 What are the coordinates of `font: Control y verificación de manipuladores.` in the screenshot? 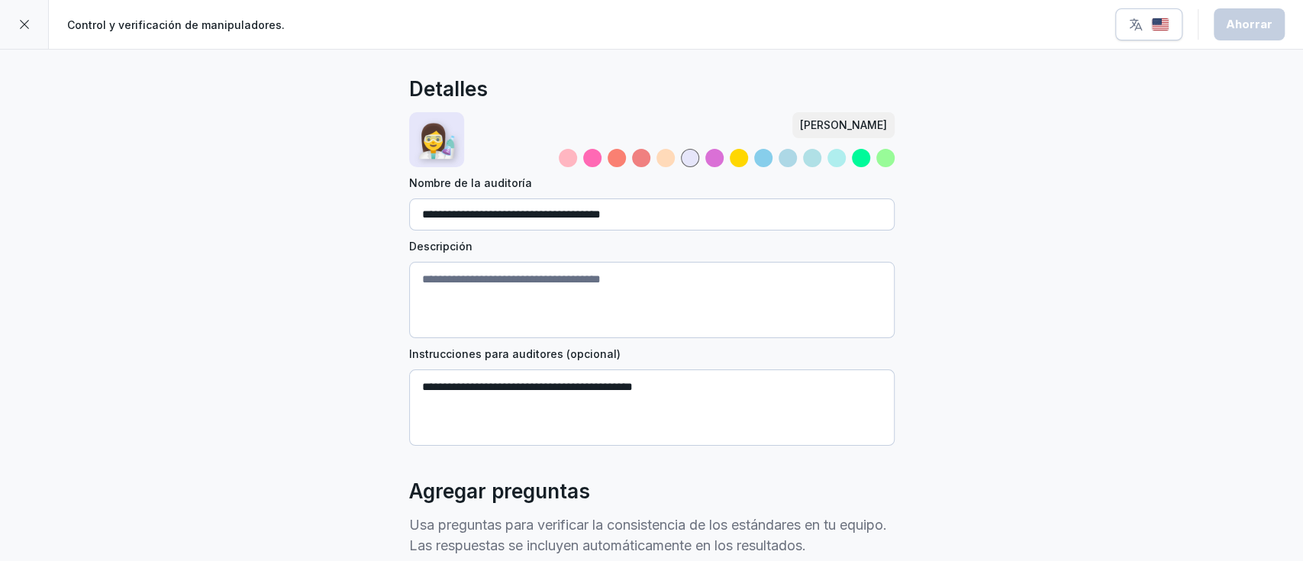 It's located at (176, 24).